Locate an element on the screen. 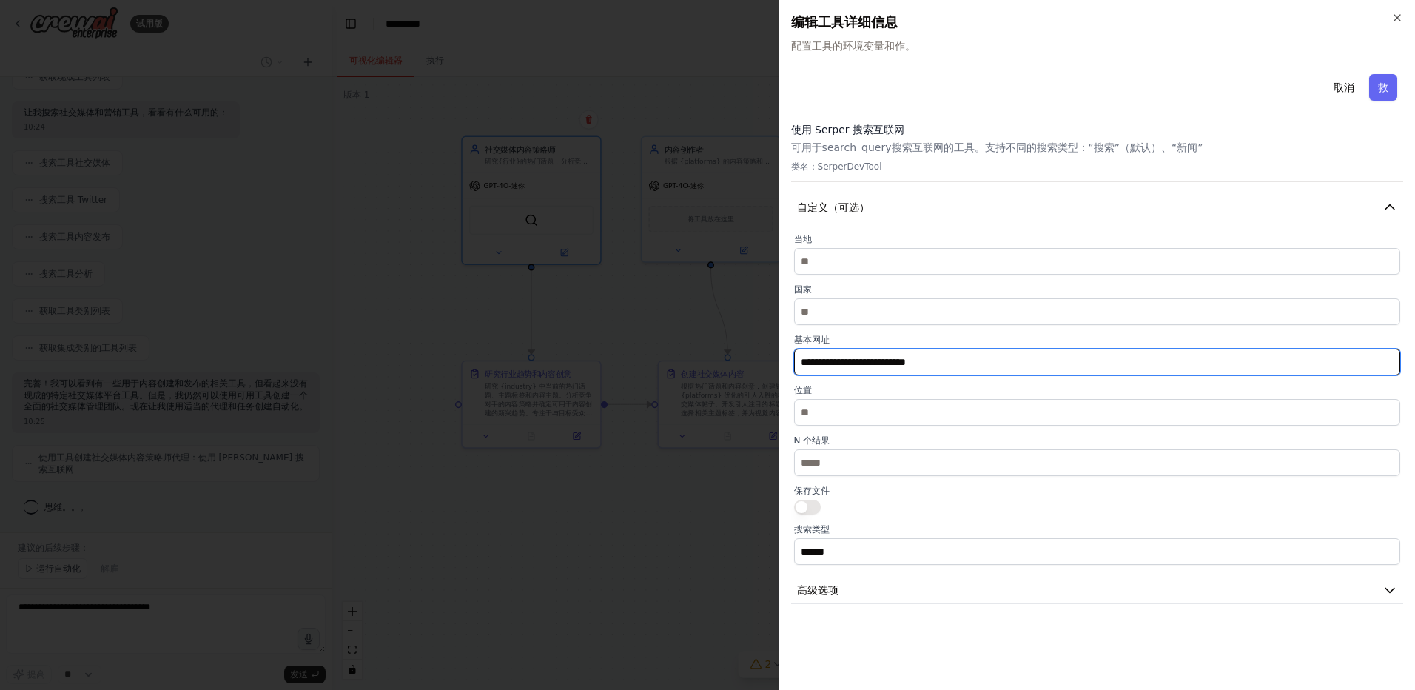 The height and width of the screenshot is (690, 1415). span: 配置工具的环境变量和作。 is located at coordinates (1097, 46).